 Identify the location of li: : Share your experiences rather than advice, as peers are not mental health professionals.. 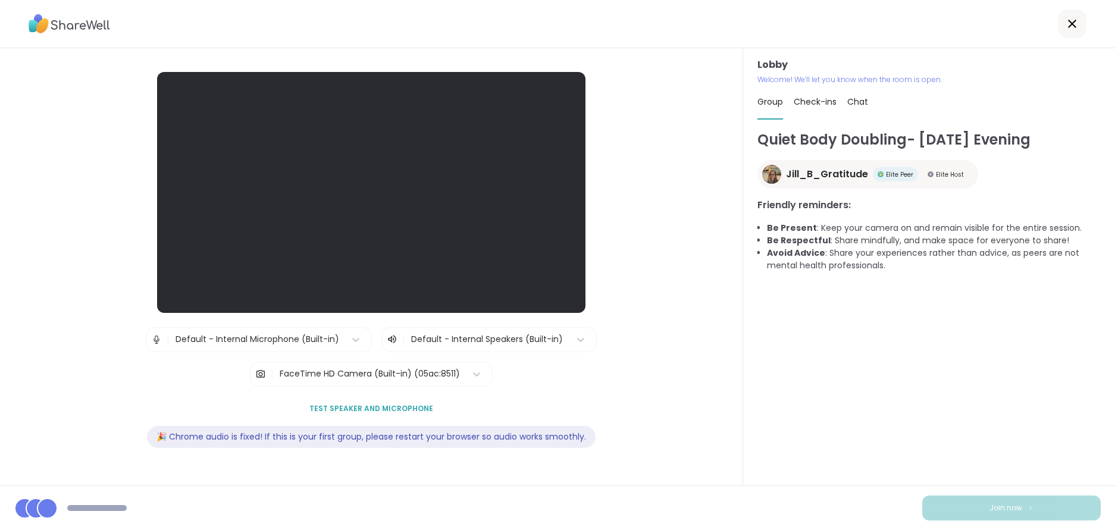
(934, 260).